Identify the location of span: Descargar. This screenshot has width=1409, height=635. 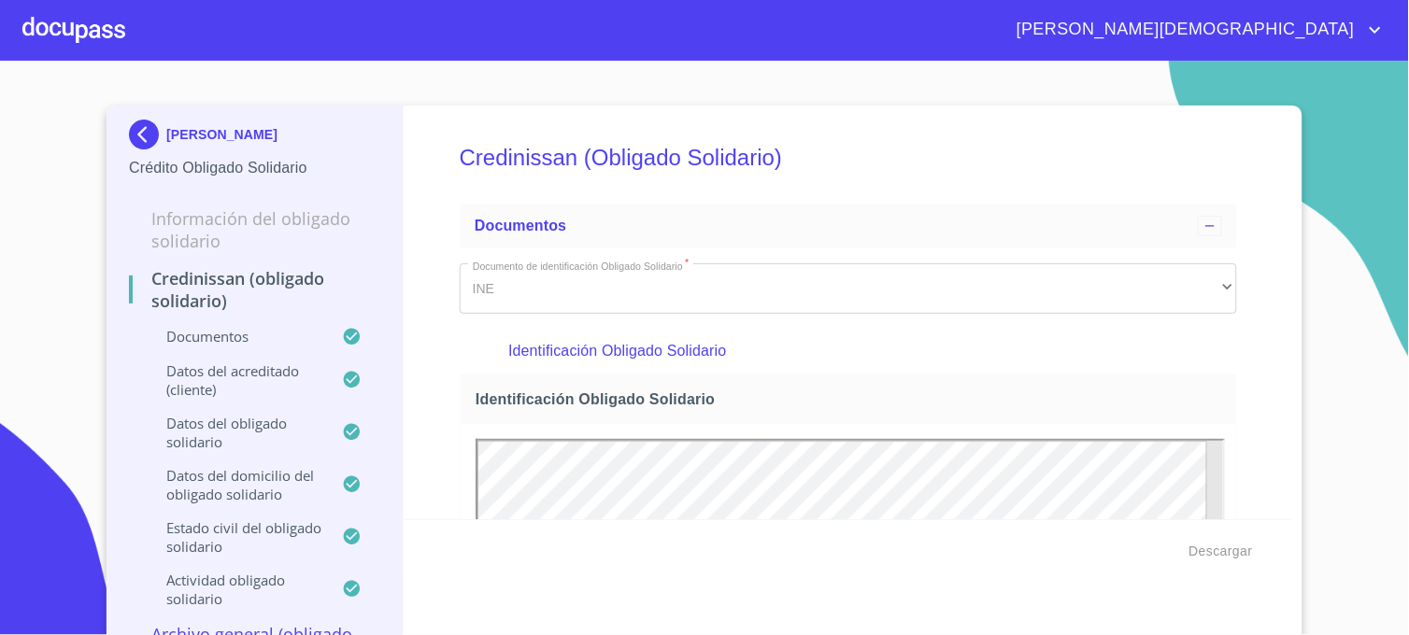
(1221, 551).